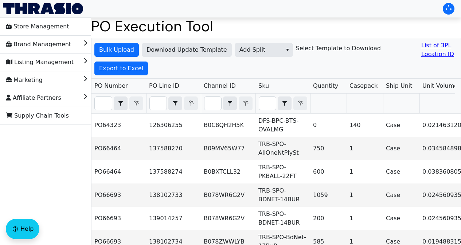 The image size is (461, 245). What do you see at coordinates (38, 44) in the screenshot?
I see `span: Brand Management` at bounding box center [38, 44].